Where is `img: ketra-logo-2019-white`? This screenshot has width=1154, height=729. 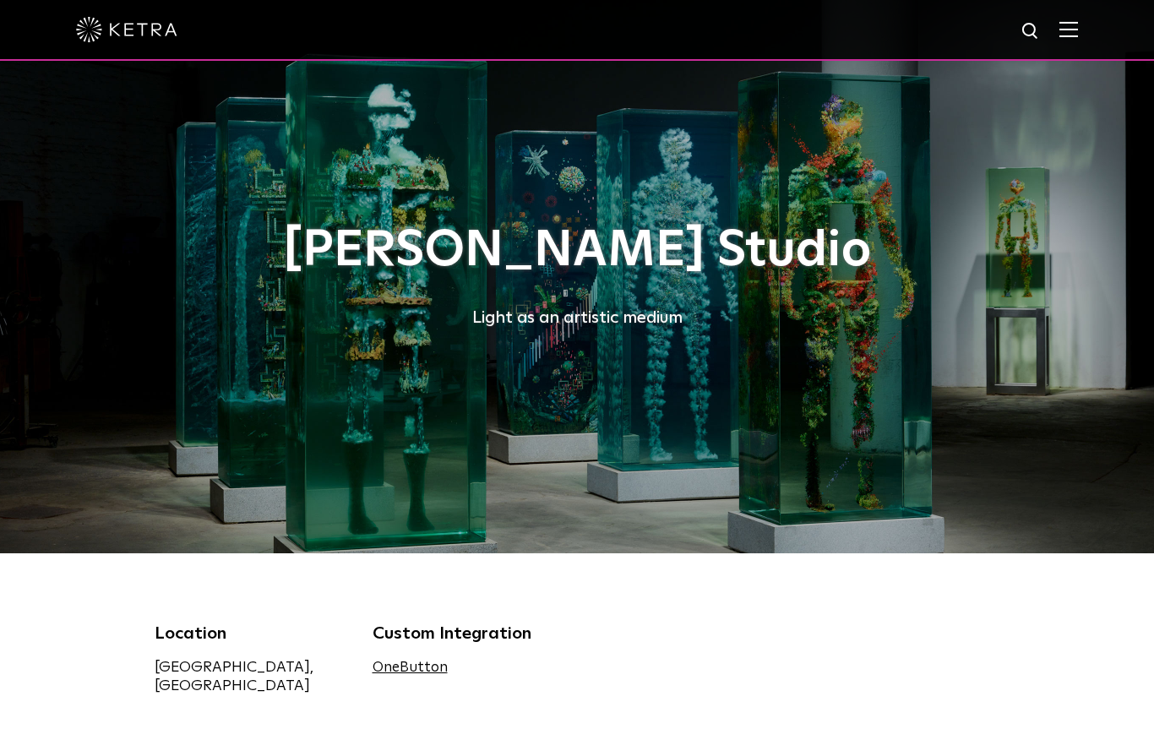 img: ketra-logo-2019-white is located at coordinates (127, 30).